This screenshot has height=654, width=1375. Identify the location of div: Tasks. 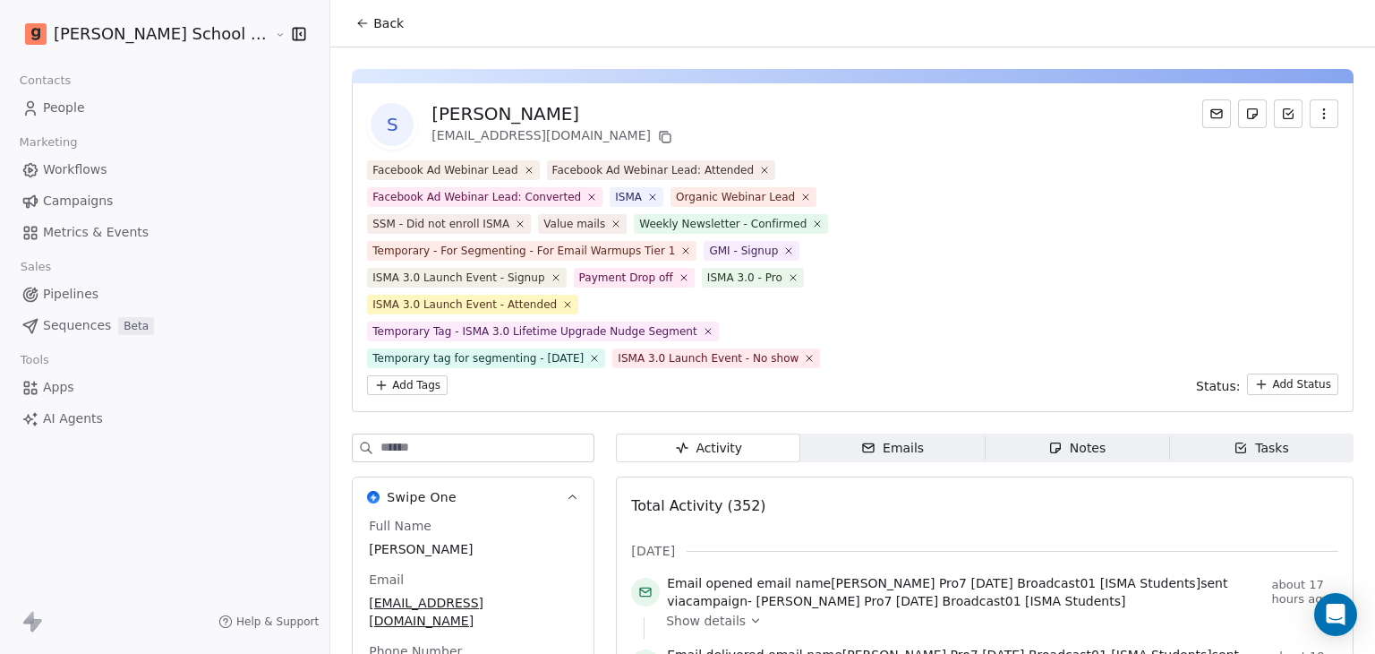
(1261, 448).